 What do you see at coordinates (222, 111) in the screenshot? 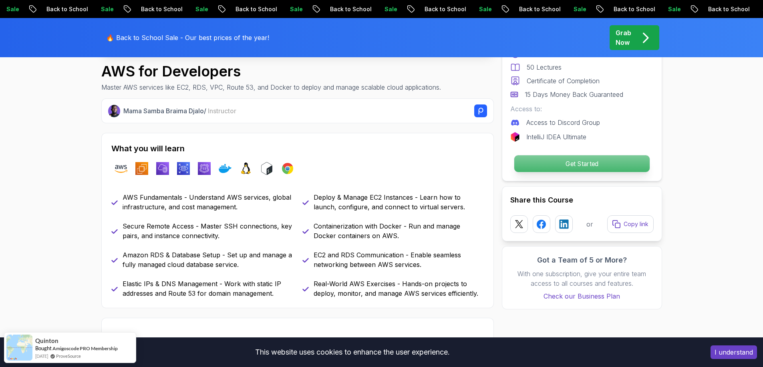
I see `span: Instructor` at bounding box center [222, 111].